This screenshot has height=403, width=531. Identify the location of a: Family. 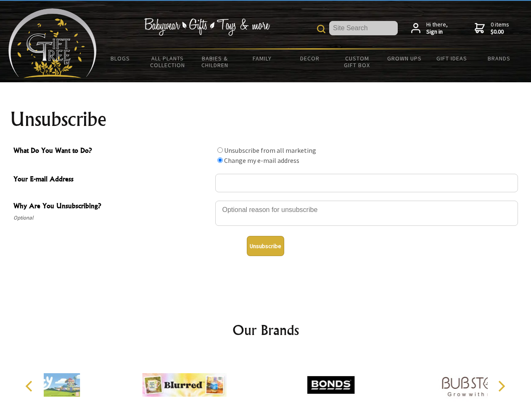
(262, 58).